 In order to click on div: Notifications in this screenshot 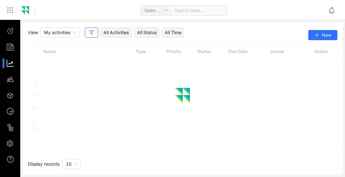, I will do `click(334, 10)`.